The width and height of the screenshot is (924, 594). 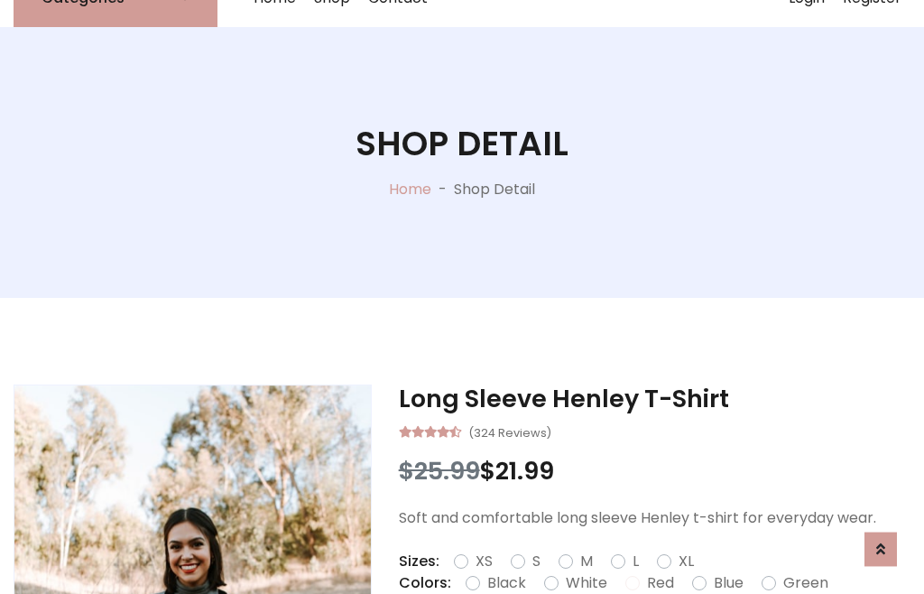 What do you see at coordinates (587, 561) in the screenshot?
I see `label: M` at bounding box center [587, 561].